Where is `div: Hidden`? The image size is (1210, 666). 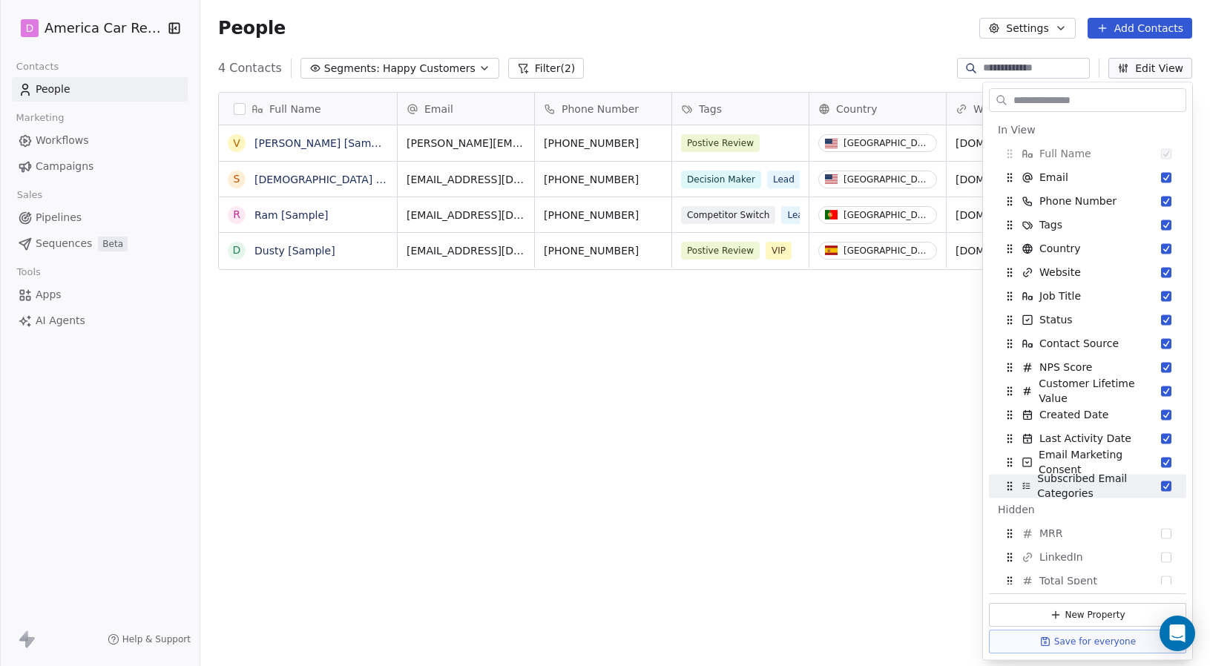 div: Hidden is located at coordinates (1088, 510).